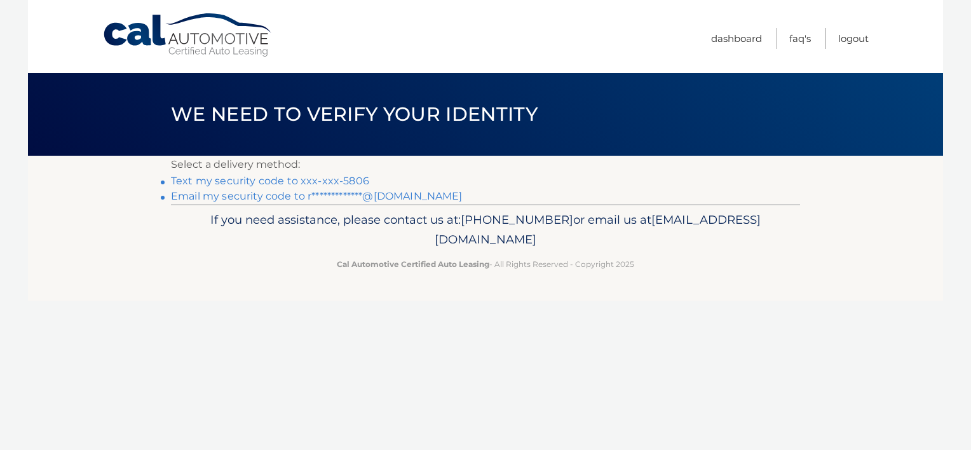 This screenshot has width=971, height=450. What do you see at coordinates (413, 264) in the screenshot?
I see `strong: Cal Automotive Certified Auto Leasing` at bounding box center [413, 264].